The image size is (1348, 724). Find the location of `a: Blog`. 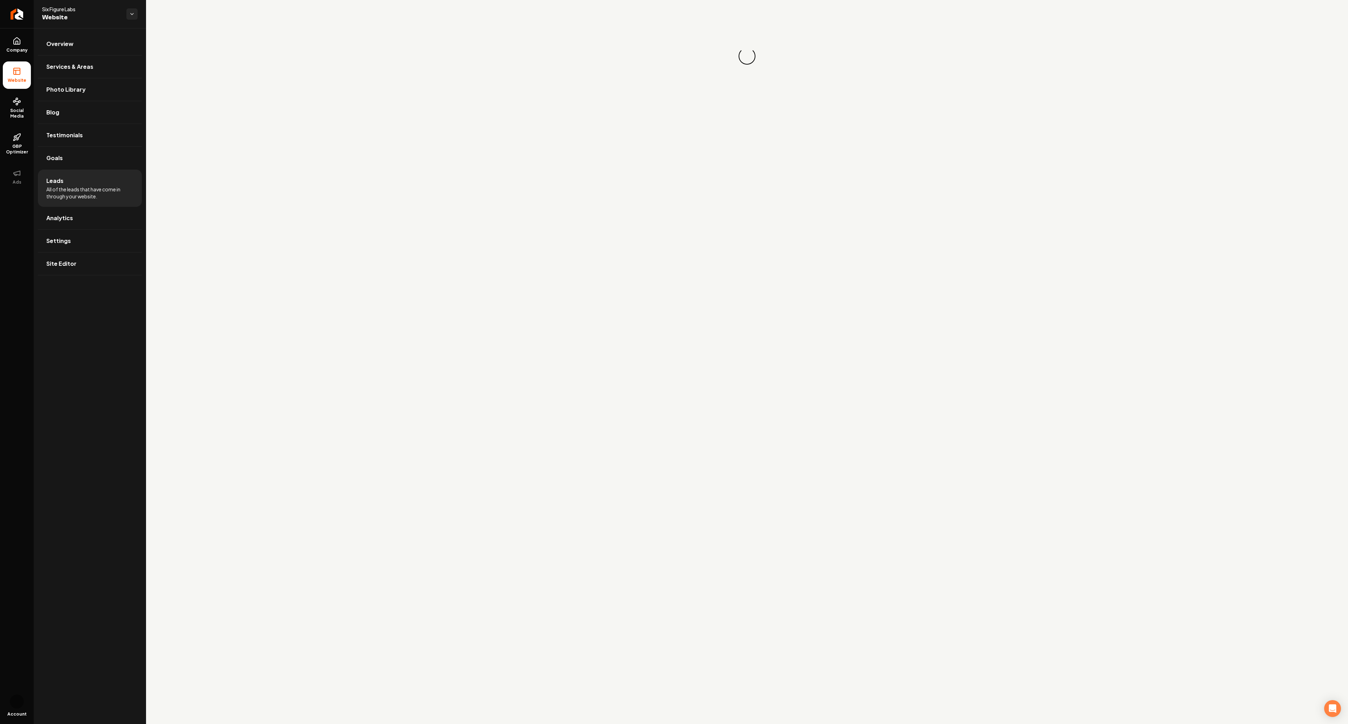

a: Blog is located at coordinates (90, 112).